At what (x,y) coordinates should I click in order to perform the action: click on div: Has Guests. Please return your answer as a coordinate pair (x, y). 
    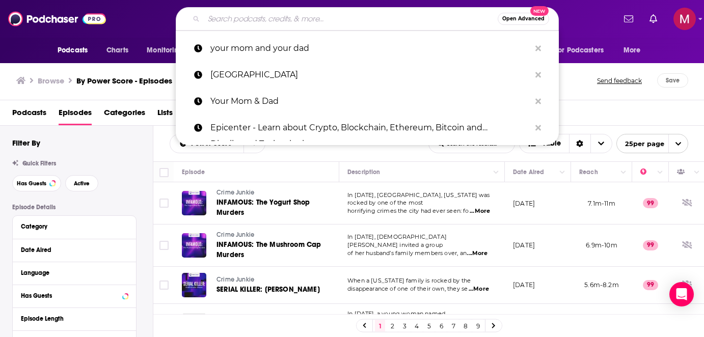
    Looking at the image, I should click on (684, 172).